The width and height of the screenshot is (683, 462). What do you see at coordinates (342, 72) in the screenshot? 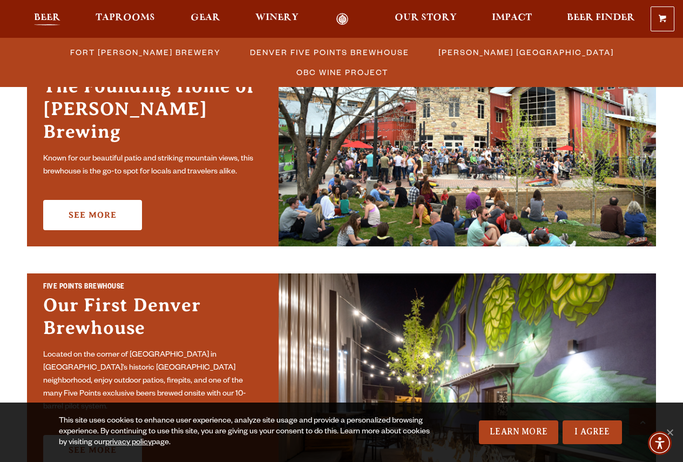
I see `a: OBC Wine Project` at bounding box center [342, 72].